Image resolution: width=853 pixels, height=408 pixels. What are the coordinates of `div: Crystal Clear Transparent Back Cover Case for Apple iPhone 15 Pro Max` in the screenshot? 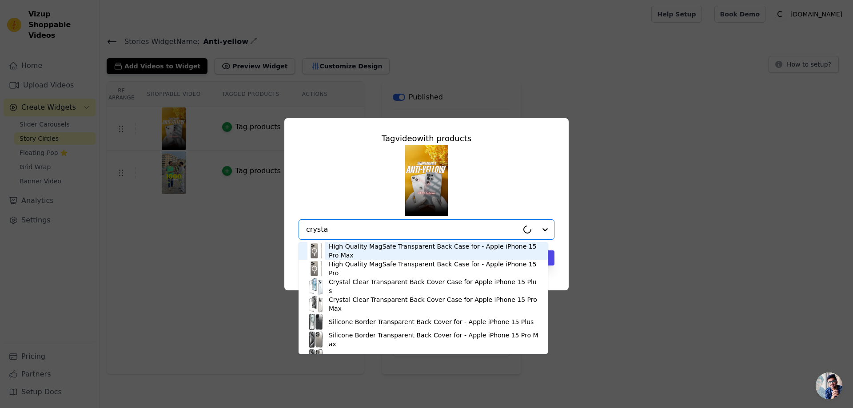 It's located at (433, 304).